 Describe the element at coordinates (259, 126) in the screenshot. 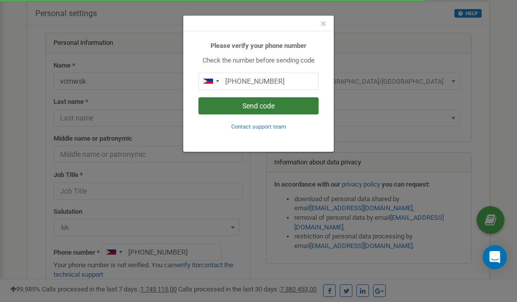

I see `a: Contact support team` at that location.